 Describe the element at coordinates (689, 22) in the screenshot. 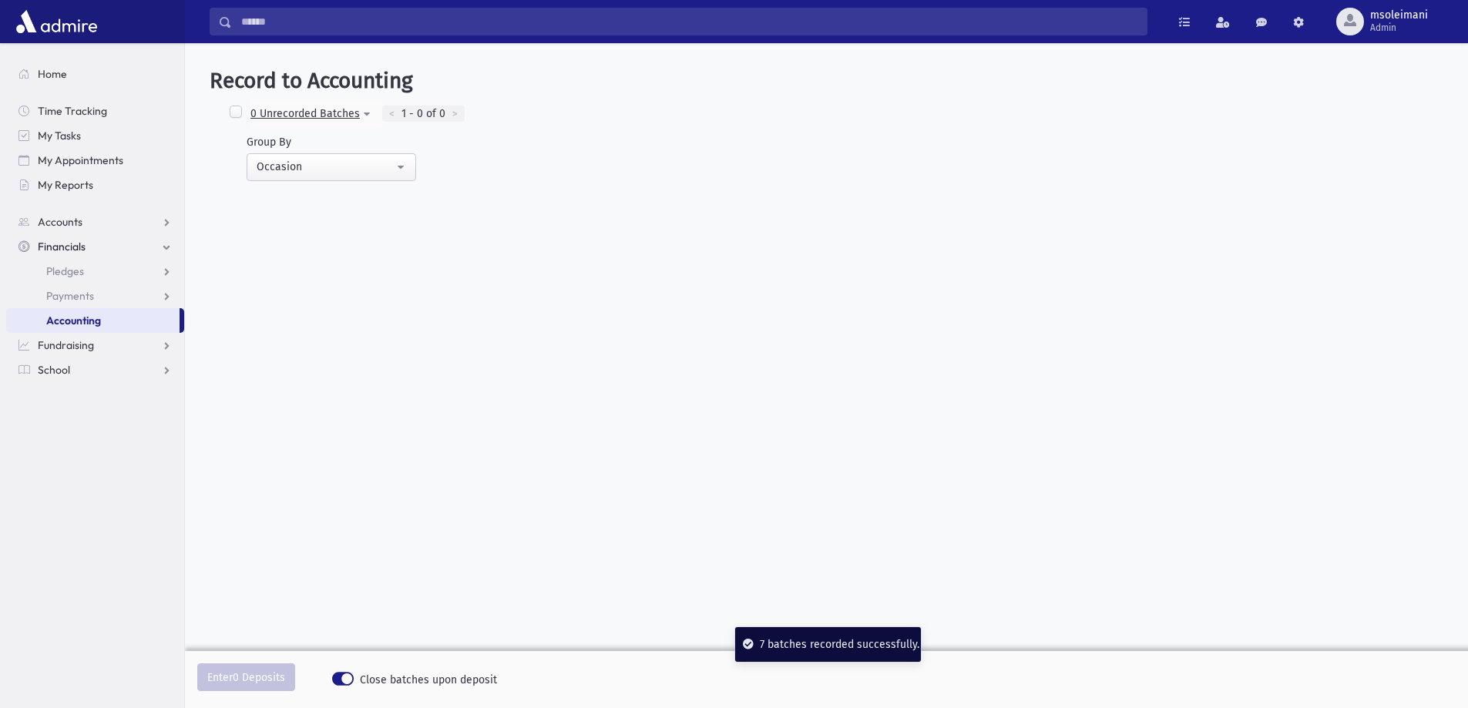

I see `input: Search` at that location.